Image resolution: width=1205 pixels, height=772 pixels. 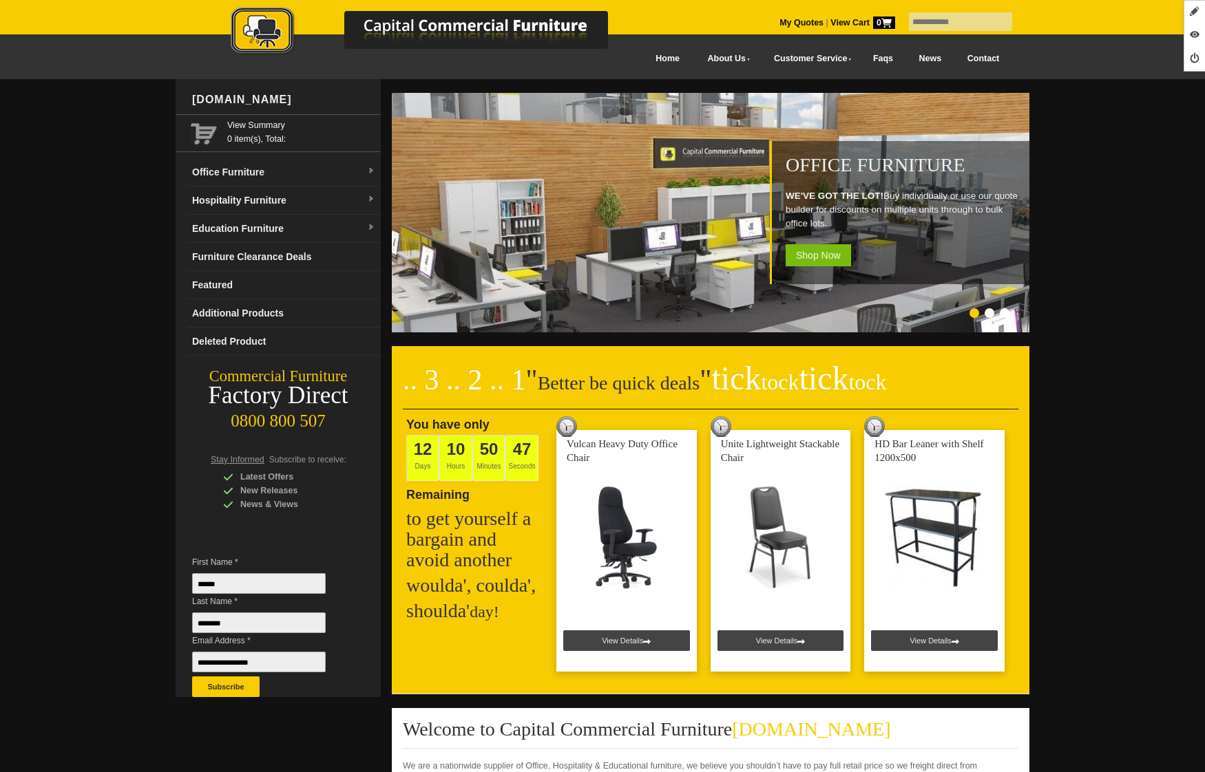 What do you see at coordinates (974, 313) in the screenshot?
I see `li: Page dot 1` at bounding box center [974, 313].